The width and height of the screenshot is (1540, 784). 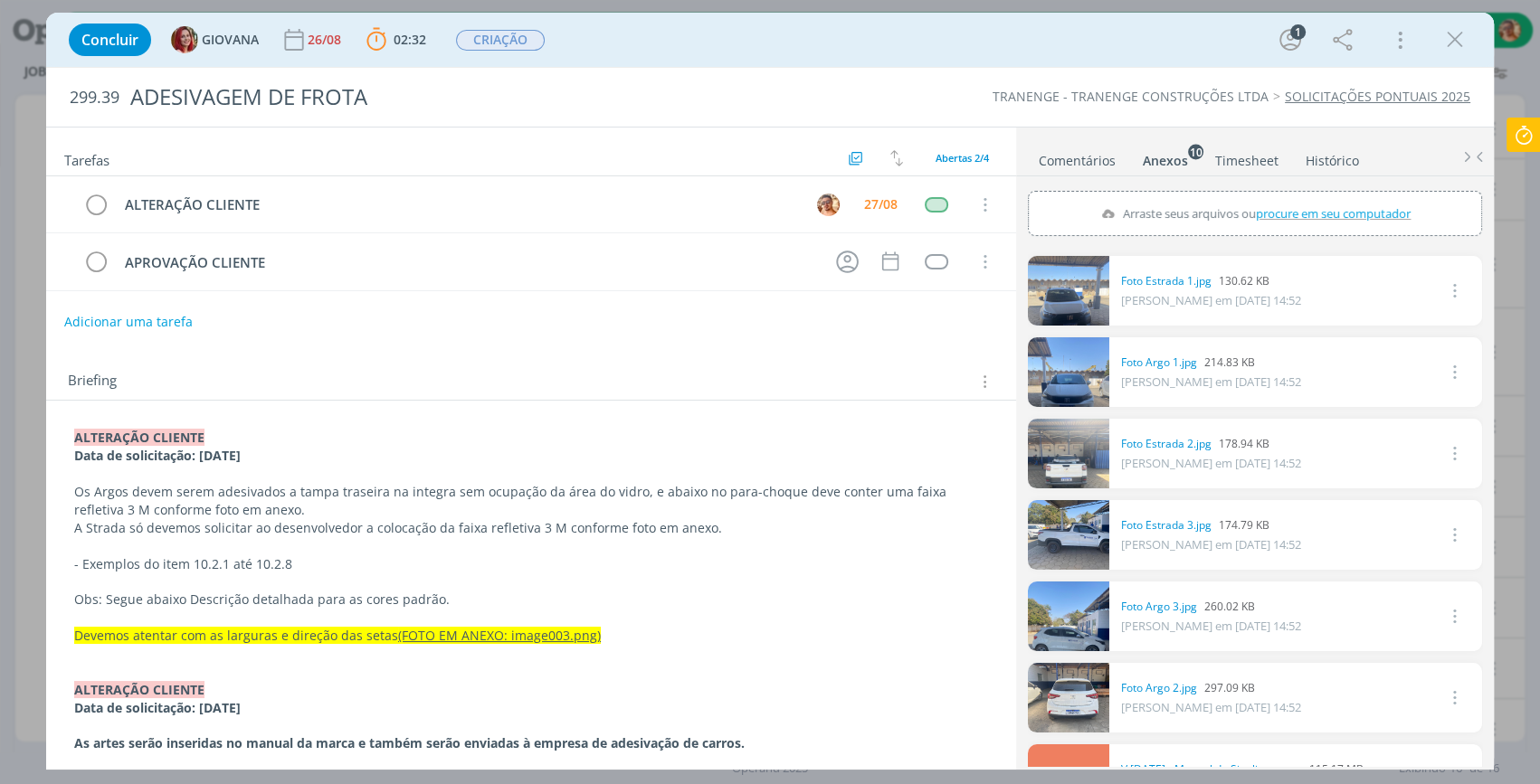 What do you see at coordinates (1159, 607) in the screenshot?
I see `a: Foto Argo 3.jpg` at bounding box center [1159, 607].